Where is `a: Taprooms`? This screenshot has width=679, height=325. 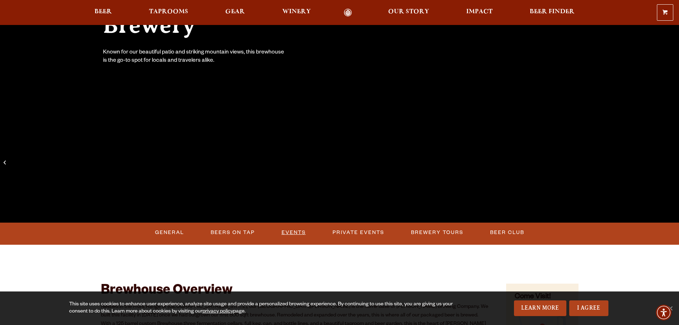 a: Taprooms is located at coordinates (168, 12).